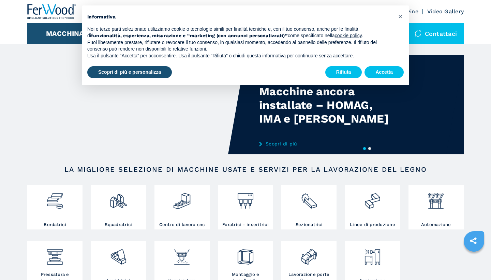 The height and width of the screenshot is (280, 491). I want to click on h3: Squadratrici, so click(118, 224).